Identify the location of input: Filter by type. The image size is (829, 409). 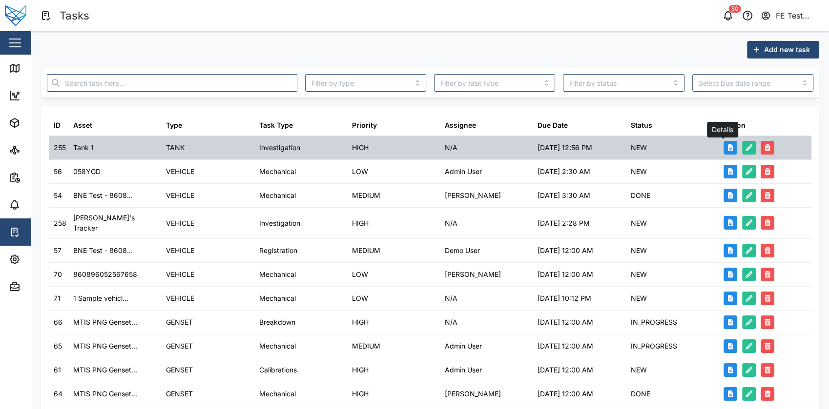
(366, 83).